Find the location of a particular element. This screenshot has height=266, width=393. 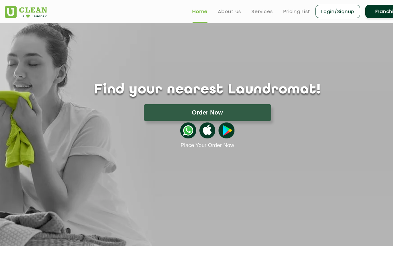

button: Order Now is located at coordinates (207, 113).